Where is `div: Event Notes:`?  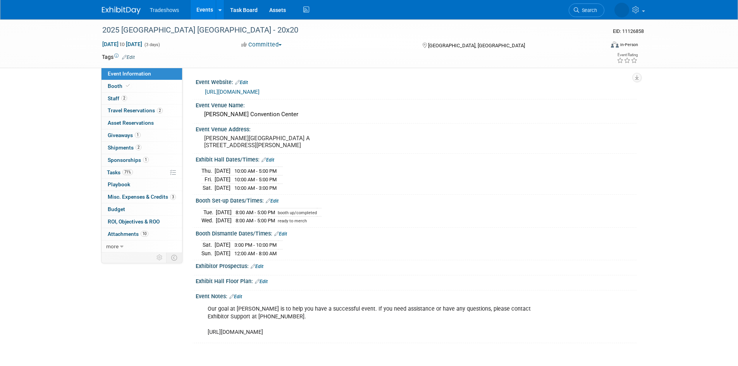 div: Event Notes: is located at coordinates (416, 295).